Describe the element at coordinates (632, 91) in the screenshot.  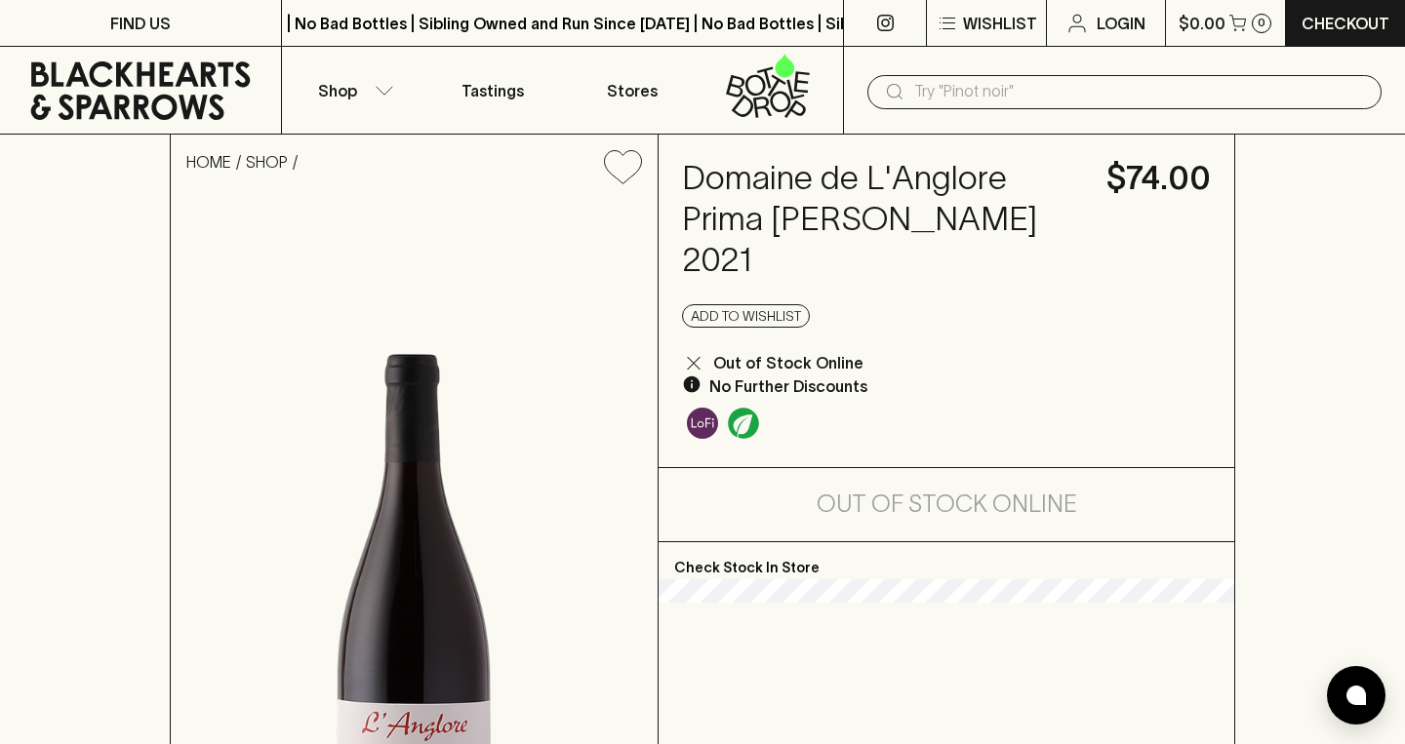
I see `p: Stores` at that location.